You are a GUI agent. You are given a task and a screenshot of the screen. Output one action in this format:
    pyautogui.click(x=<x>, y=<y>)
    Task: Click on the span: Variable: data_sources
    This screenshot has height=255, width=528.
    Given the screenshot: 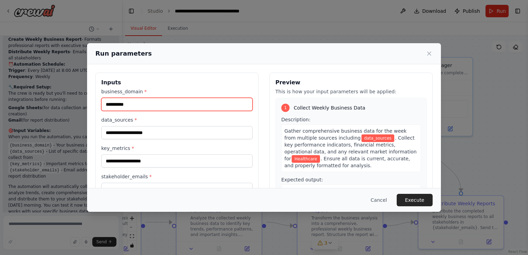 What is the action you would take?
    pyautogui.click(x=378, y=138)
    